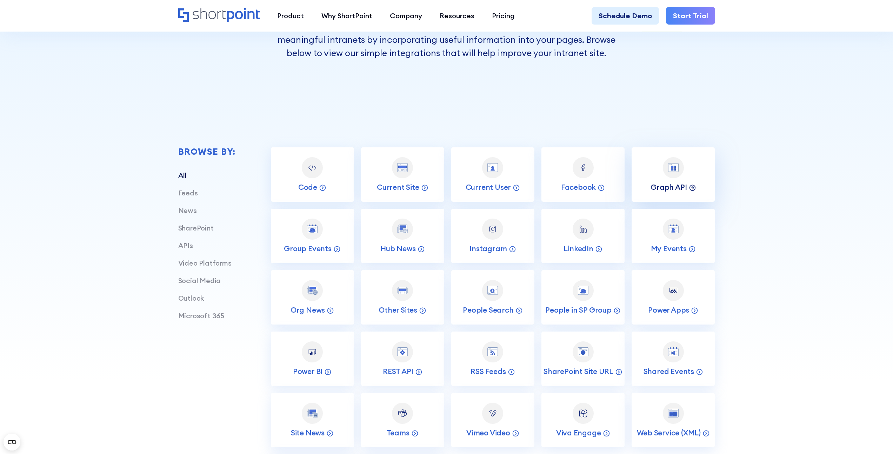 Image resolution: width=893 pixels, height=454 pixels. Describe the element at coordinates (578, 249) in the screenshot. I see `p: LinkedIn` at that location.